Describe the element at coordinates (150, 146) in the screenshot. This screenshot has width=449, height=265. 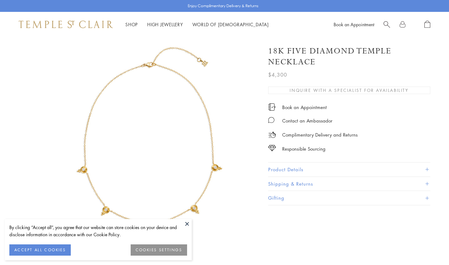
I see `img: 18K Five Diamond Temple Necklace` at that location.